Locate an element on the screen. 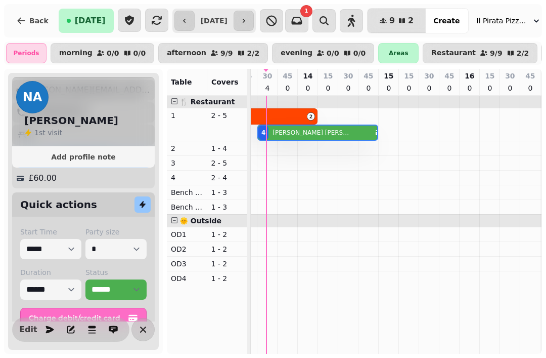 This screenshot has width=546, height=358. button: 92 is located at coordinates (396, 21).